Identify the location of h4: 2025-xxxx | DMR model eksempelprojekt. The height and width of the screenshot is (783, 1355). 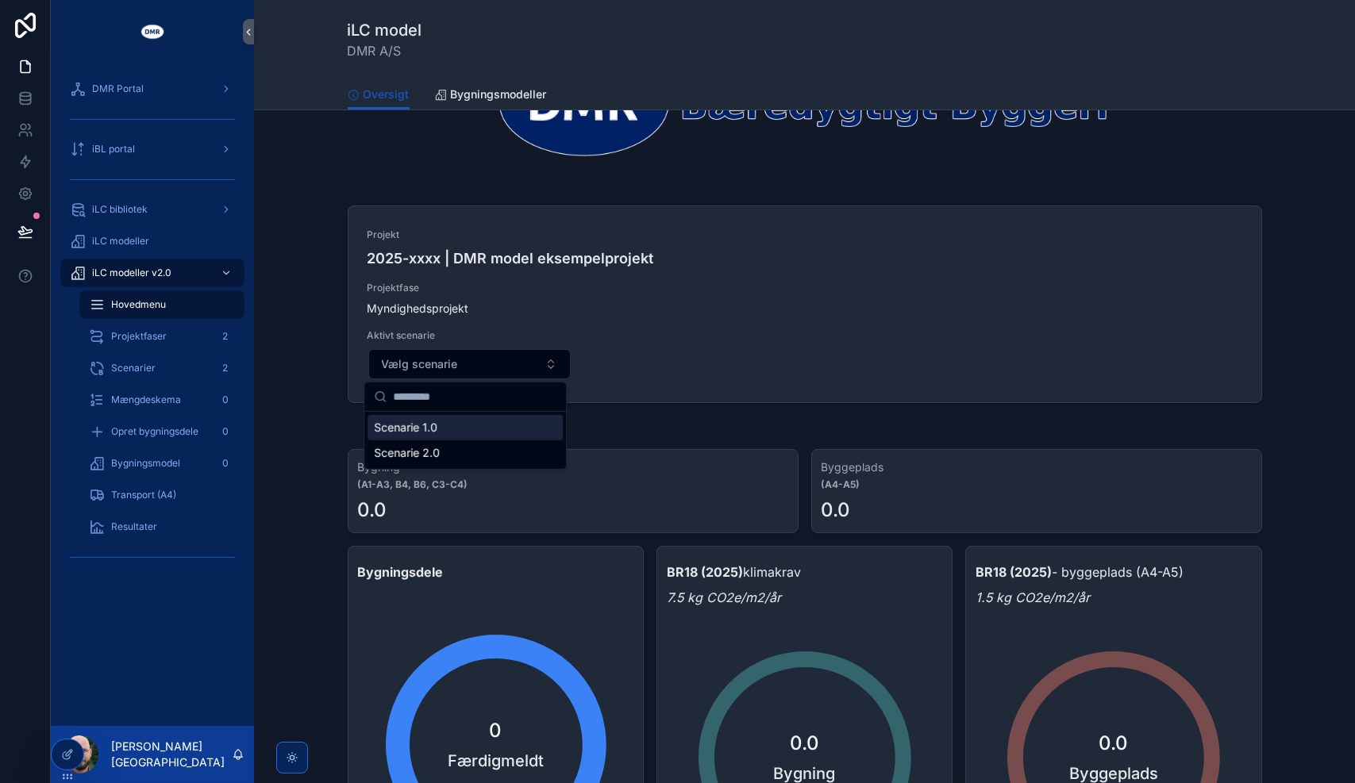
(805, 258).